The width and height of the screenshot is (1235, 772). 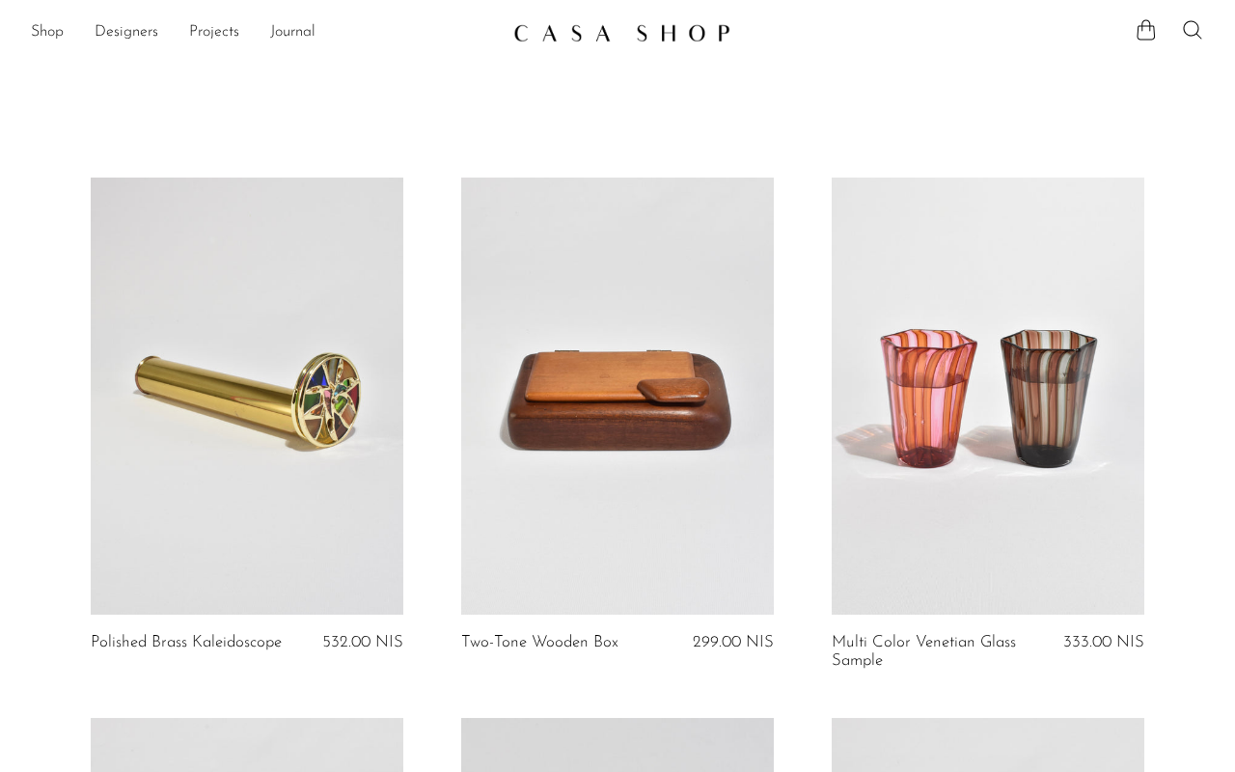 What do you see at coordinates (733, 642) in the screenshot?
I see `span: 299.00 NIS` at bounding box center [733, 642].